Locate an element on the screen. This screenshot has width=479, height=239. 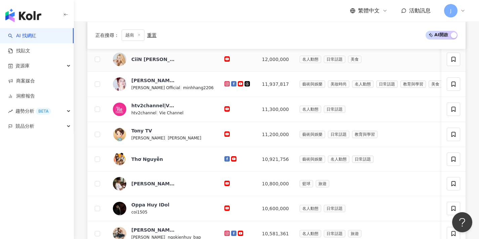
a: searchAI 找網紅 is located at coordinates (22, 36).